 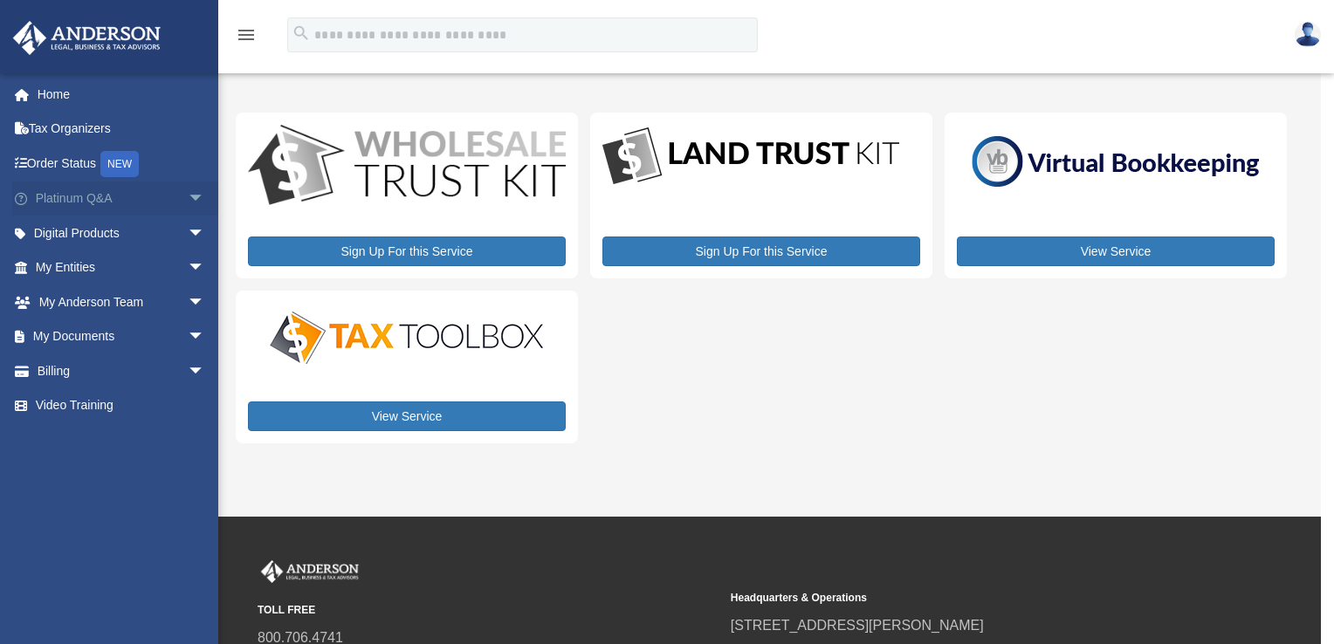 What do you see at coordinates (407, 167) in the screenshot?
I see `img: WS-Trust-Kit-lgo-1.jpg` at bounding box center [407, 167].